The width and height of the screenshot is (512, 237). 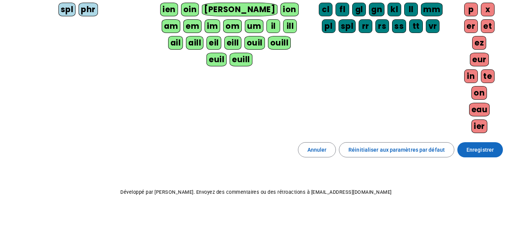 I want to click on div: vr, so click(x=433, y=26).